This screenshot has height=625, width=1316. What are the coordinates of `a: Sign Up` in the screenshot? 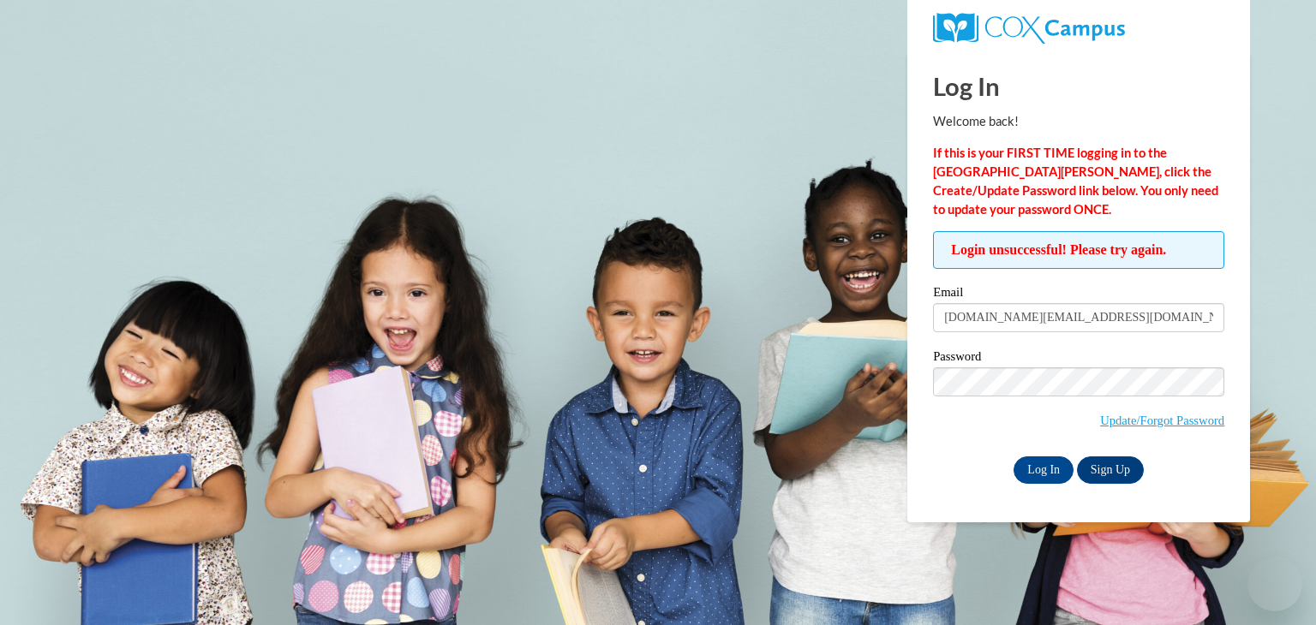 It's located at (1110, 470).